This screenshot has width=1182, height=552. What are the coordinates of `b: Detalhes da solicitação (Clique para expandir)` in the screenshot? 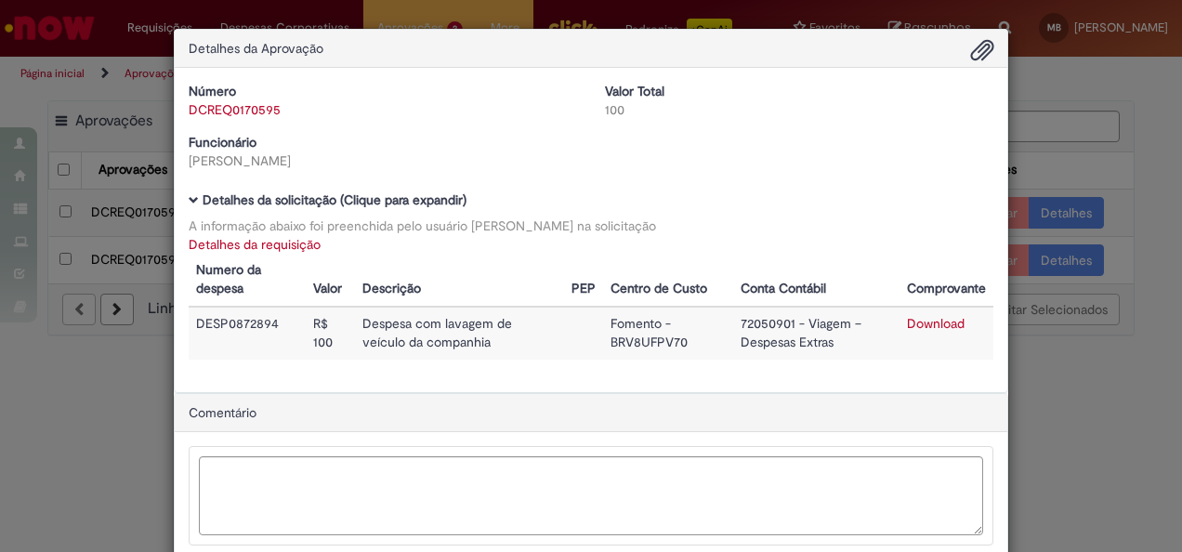 It's located at (334, 200).